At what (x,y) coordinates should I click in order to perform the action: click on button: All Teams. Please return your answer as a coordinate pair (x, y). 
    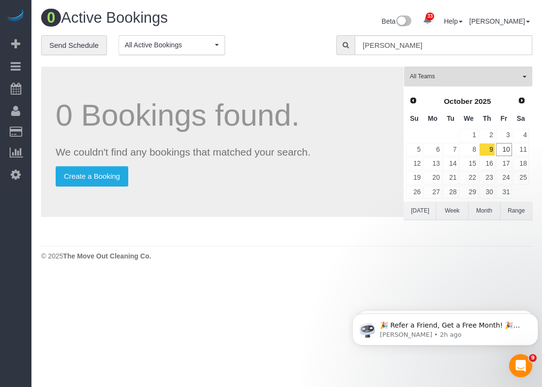
    Looking at the image, I should click on (468, 76).